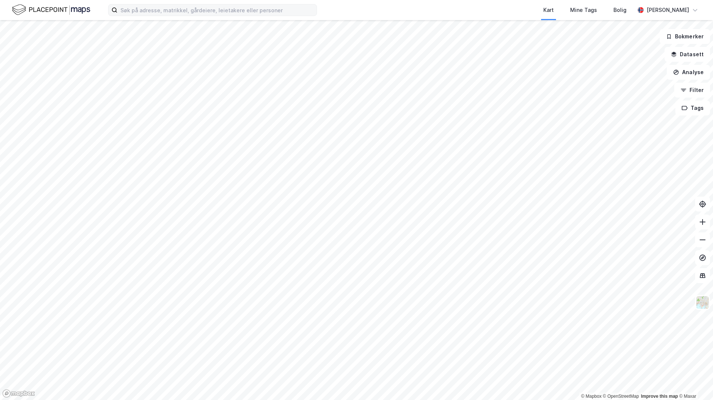 Image resolution: width=713 pixels, height=400 pixels. Describe the element at coordinates (19, 394) in the screenshot. I see `a: Mapbox homepage` at that location.